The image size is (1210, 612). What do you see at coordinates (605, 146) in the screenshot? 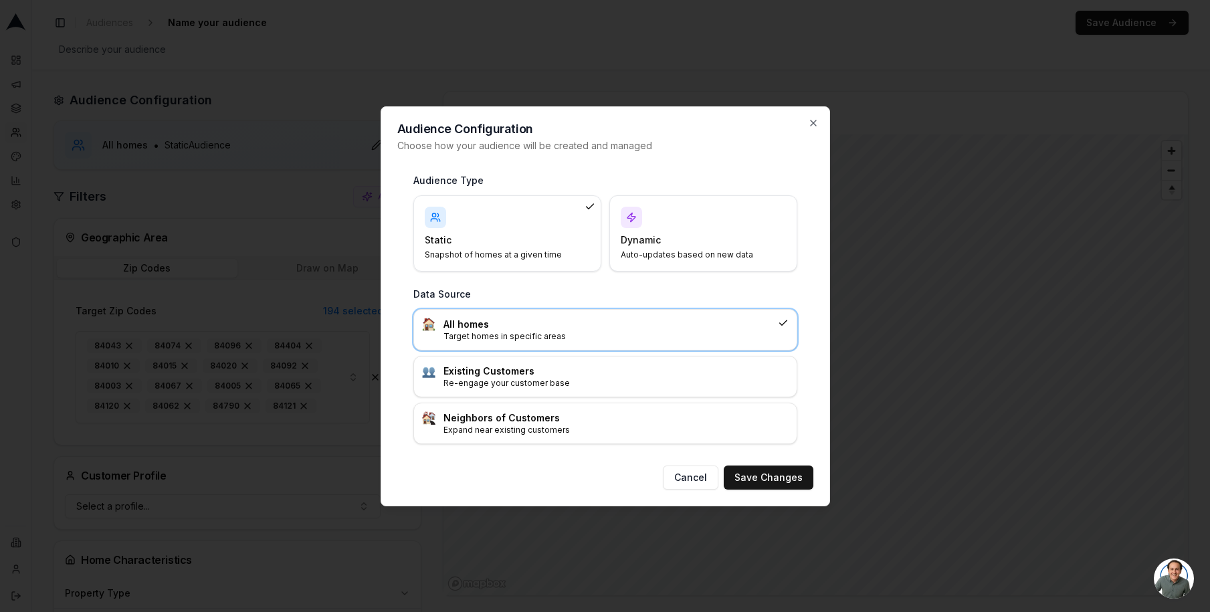
I see `p: Choose how your audience will be created and managed` at bounding box center [605, 146].